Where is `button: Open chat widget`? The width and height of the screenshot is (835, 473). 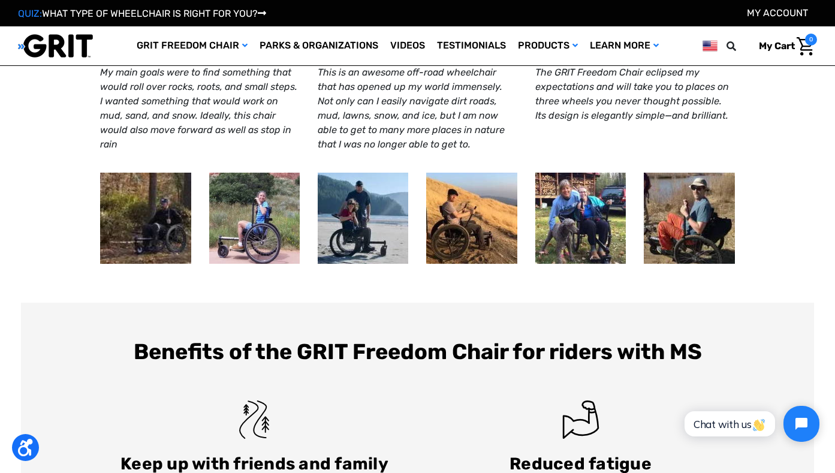
button: Open chat widget is located at coordinates (130, 28).